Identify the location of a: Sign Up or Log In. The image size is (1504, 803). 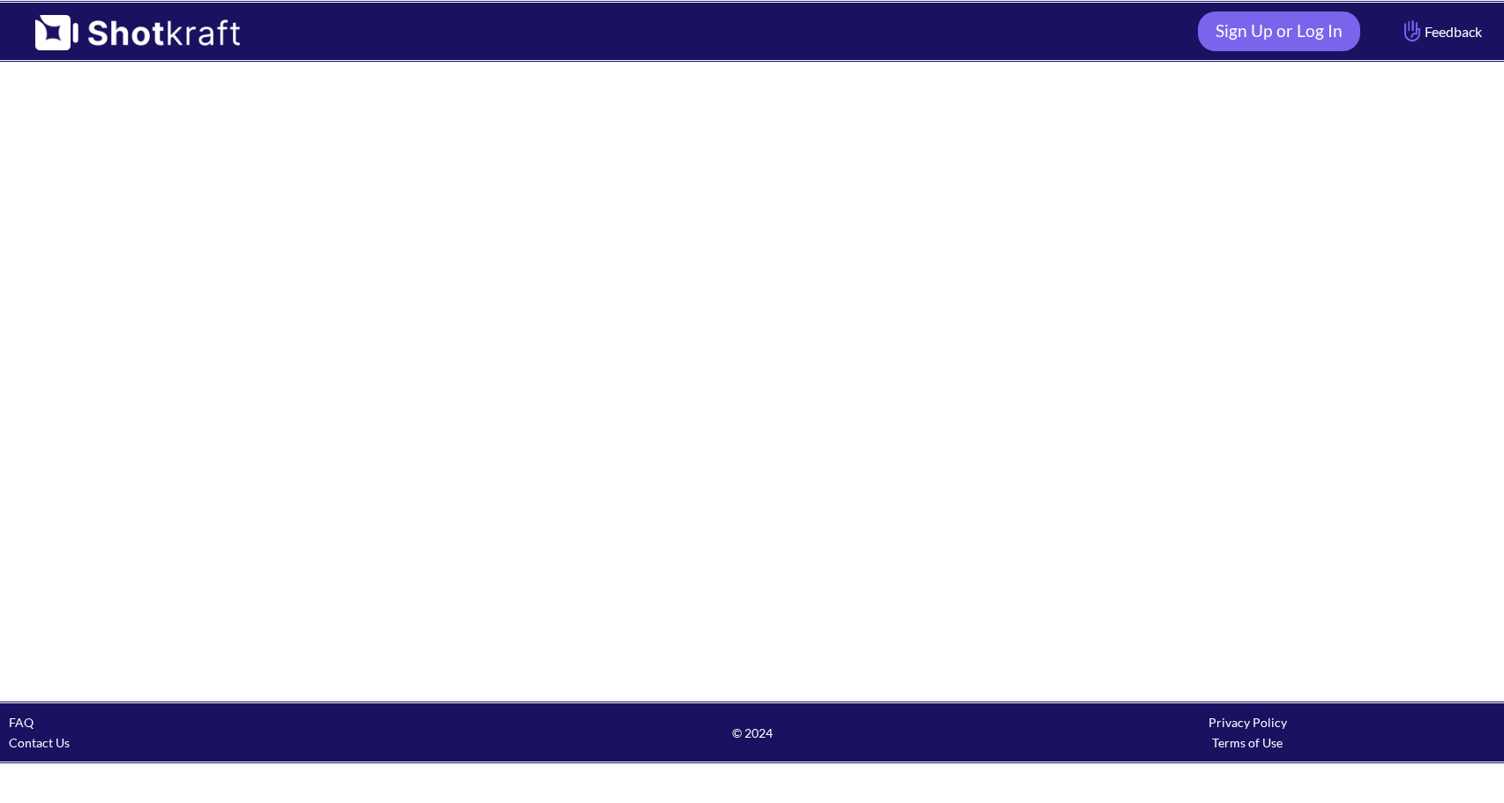
(1279, 31).